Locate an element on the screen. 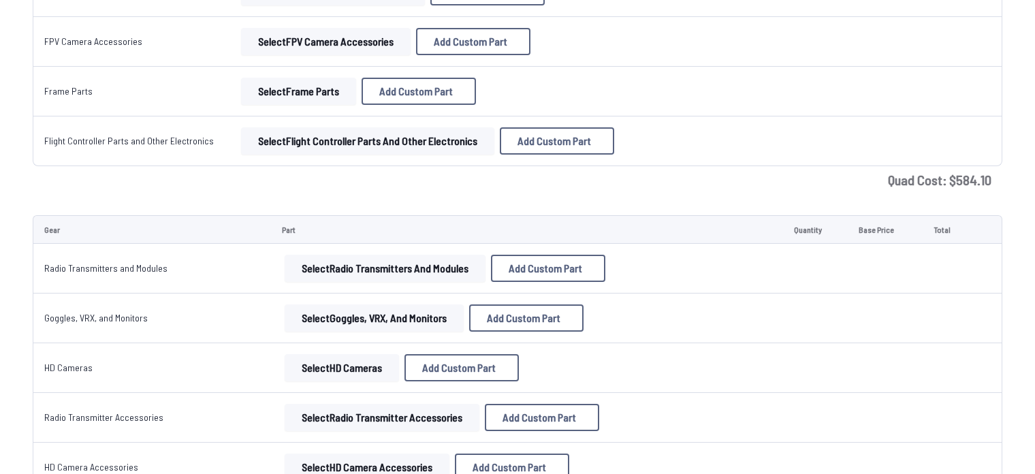  a: Radio Transmitter Accessories is located at coordinates (103, 417).